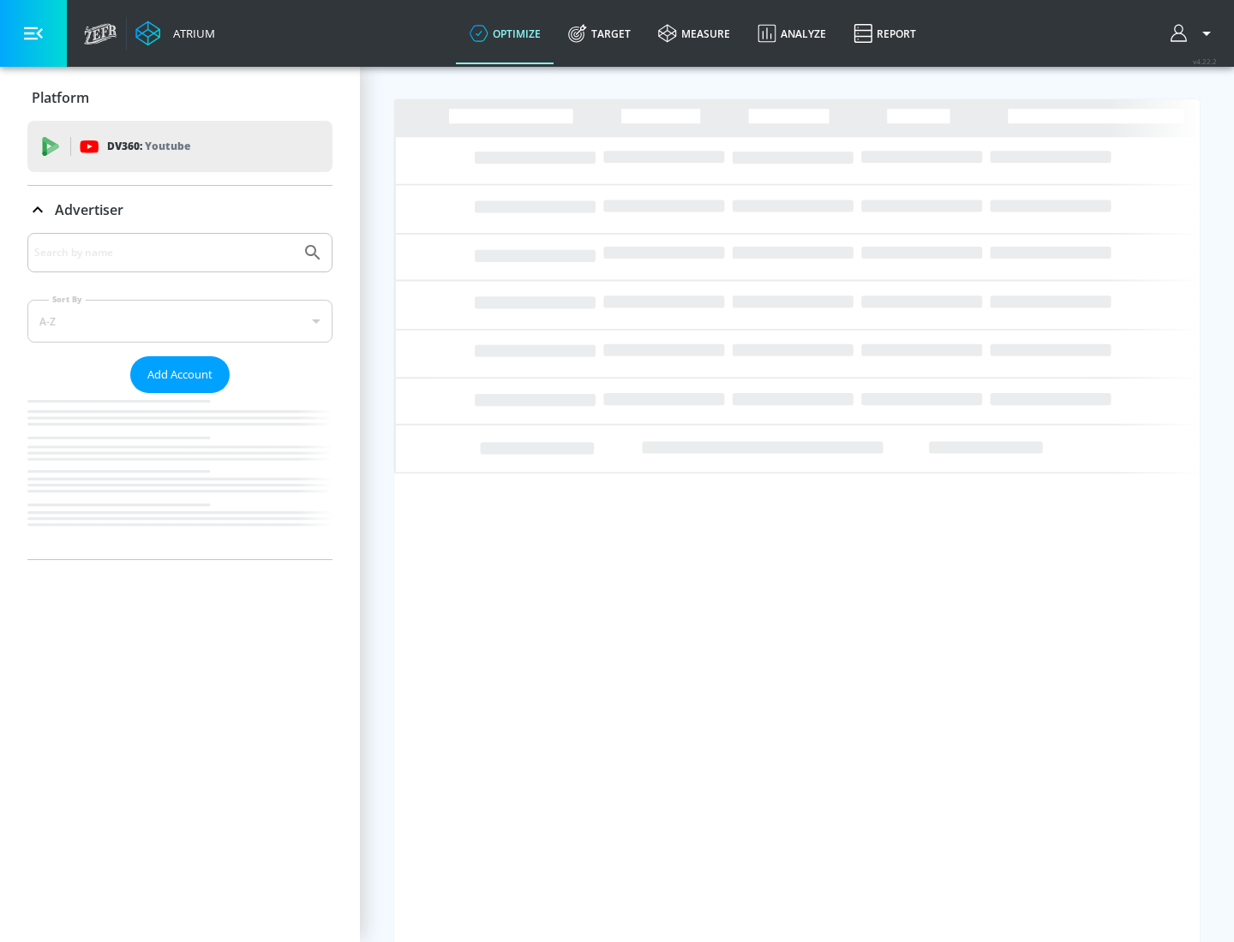 Image resolution: width=1234 pixels, height=942 pixels. What do you see at coordinates (180, 476) in the screenshot?
I see `nav: list of Advertiser` at bounding box center [180, 476].